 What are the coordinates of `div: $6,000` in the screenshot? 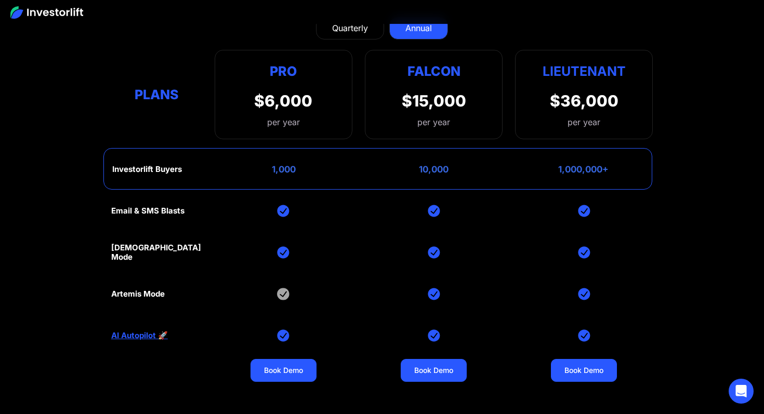 It's located at (283, 101).